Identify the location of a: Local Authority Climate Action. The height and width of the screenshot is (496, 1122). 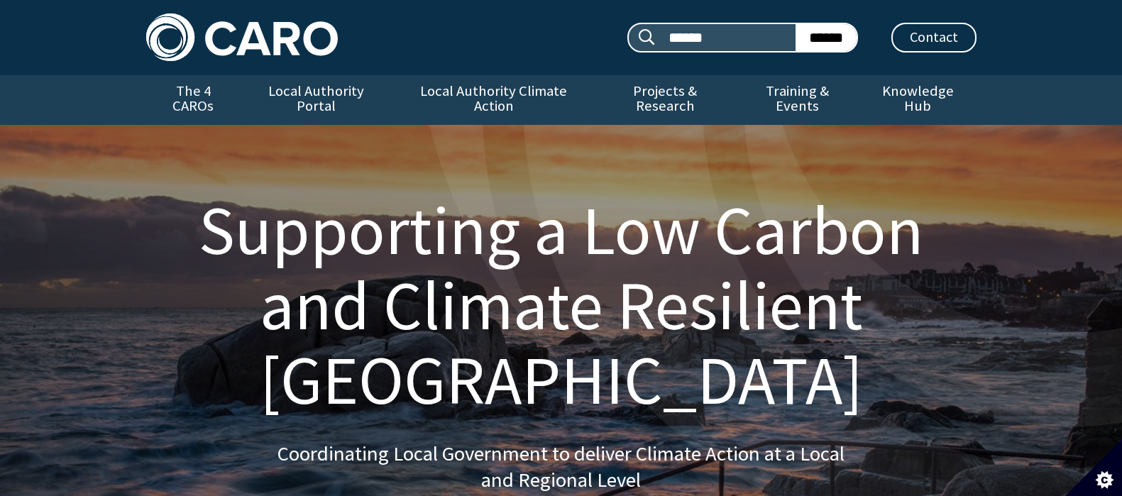
(493, 100).